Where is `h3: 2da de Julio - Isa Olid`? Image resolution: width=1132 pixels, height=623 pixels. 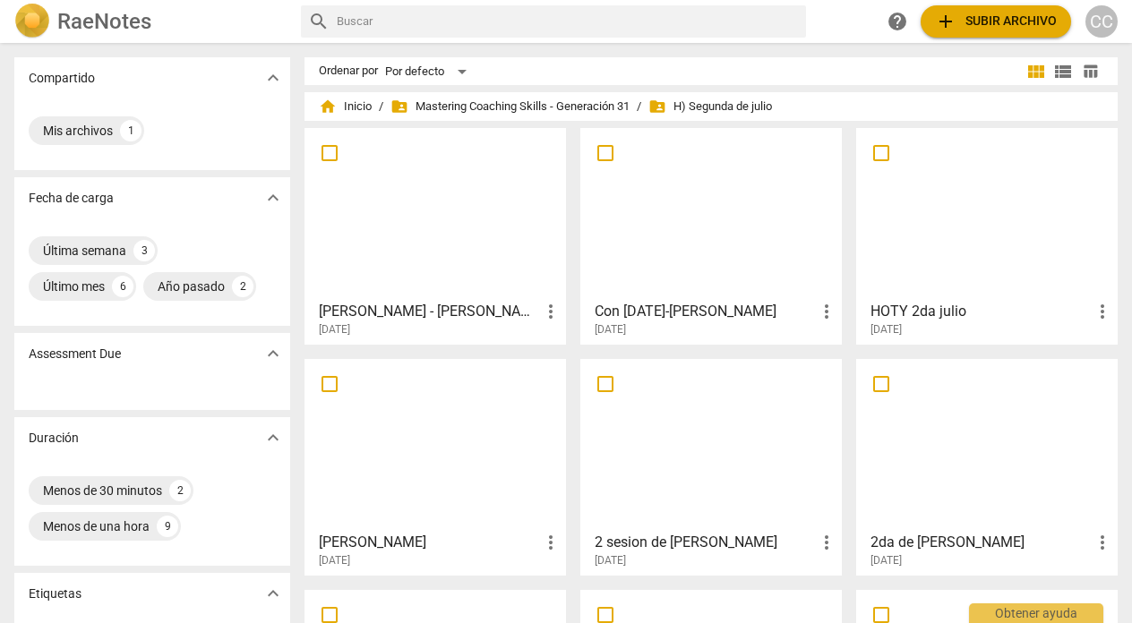 h3: 2da de Julio - Isa Olid is located at coordinates (980, 542).